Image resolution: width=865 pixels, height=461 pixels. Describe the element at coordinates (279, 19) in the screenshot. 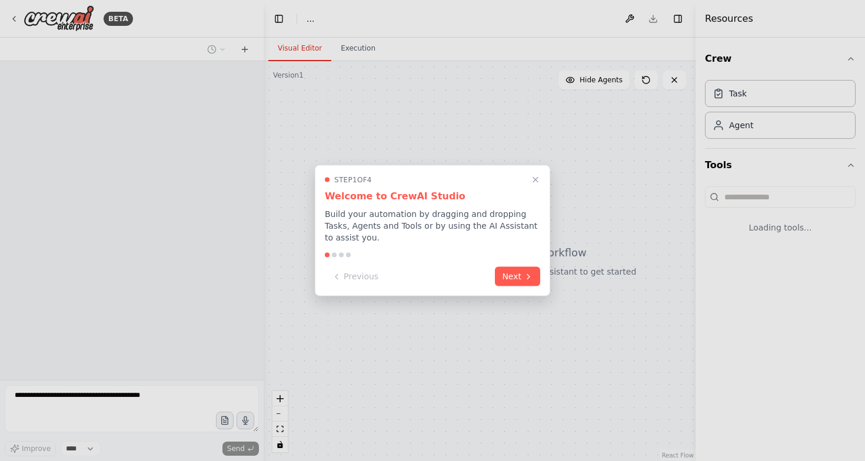

I see `button: Hide left sidebar` at that location.